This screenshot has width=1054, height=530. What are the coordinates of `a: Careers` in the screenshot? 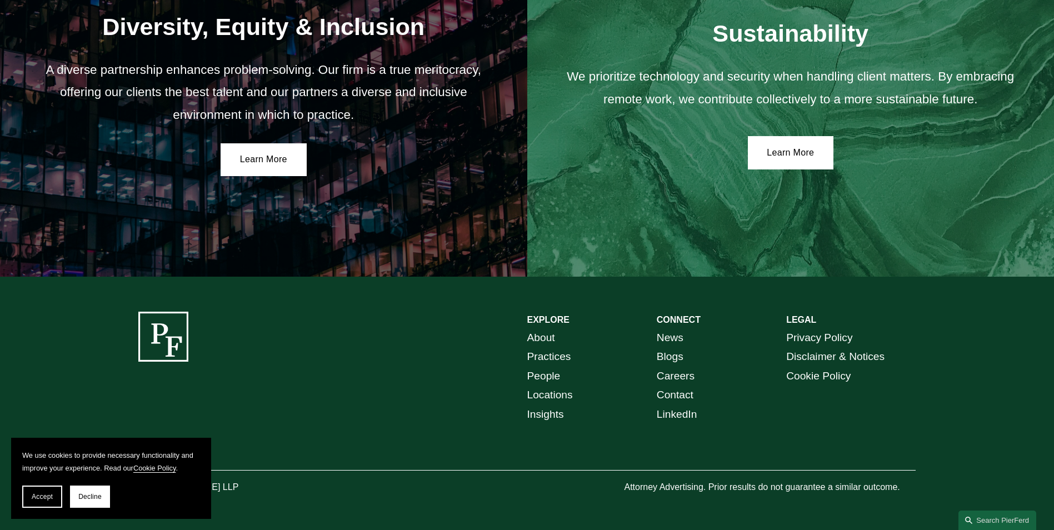 It's located at (676, 376).